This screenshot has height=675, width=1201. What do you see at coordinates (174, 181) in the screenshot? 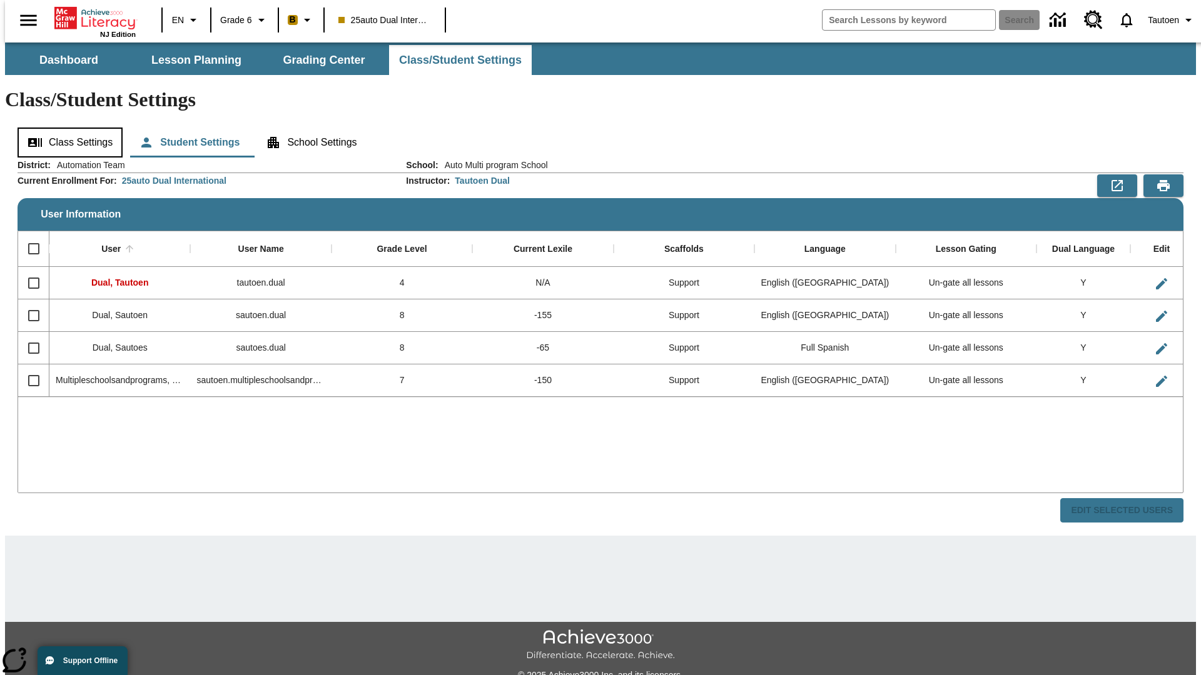
I see `div: 25auto Dual International` at bounding box center [174, 181].